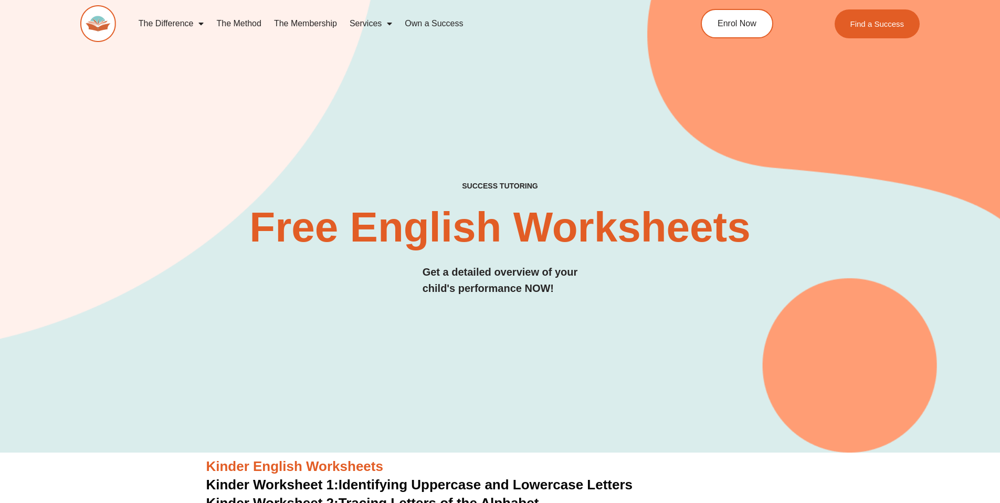 The width and height of the screenshot is (1000, 503). What do you see at coordinates (272, 485) in the screenshot?
I see `span: Kinder Worksheet 1:` at bounding box center [272, 485].